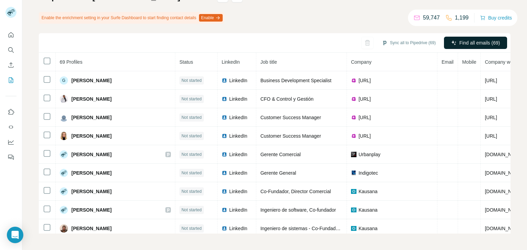 The image size is (527, 250). I want to click on button: Buy credits, so click(496, 18).